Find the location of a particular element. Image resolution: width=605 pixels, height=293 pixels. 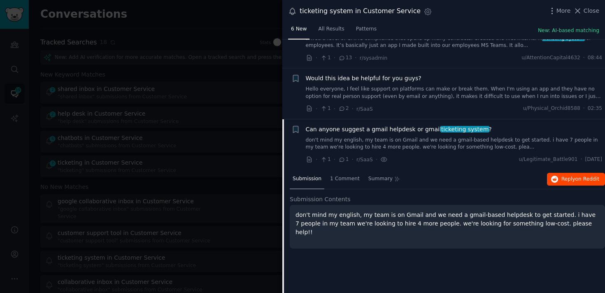

a: Patterns is located at coordinates (367, 31).